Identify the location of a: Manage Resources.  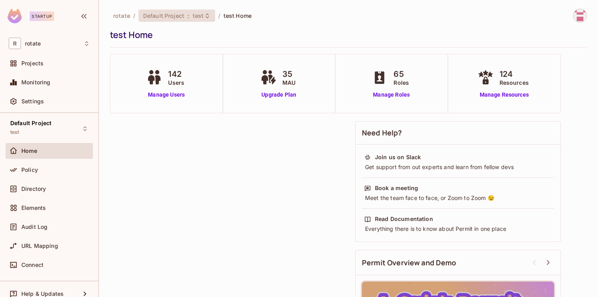
(504, 95).